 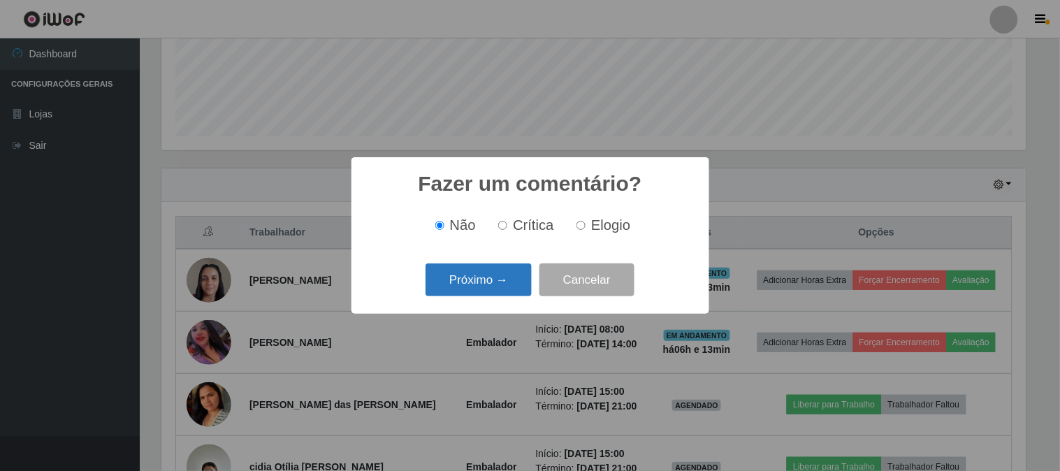 I want to click on span: Não, so click(x=462, y=225).